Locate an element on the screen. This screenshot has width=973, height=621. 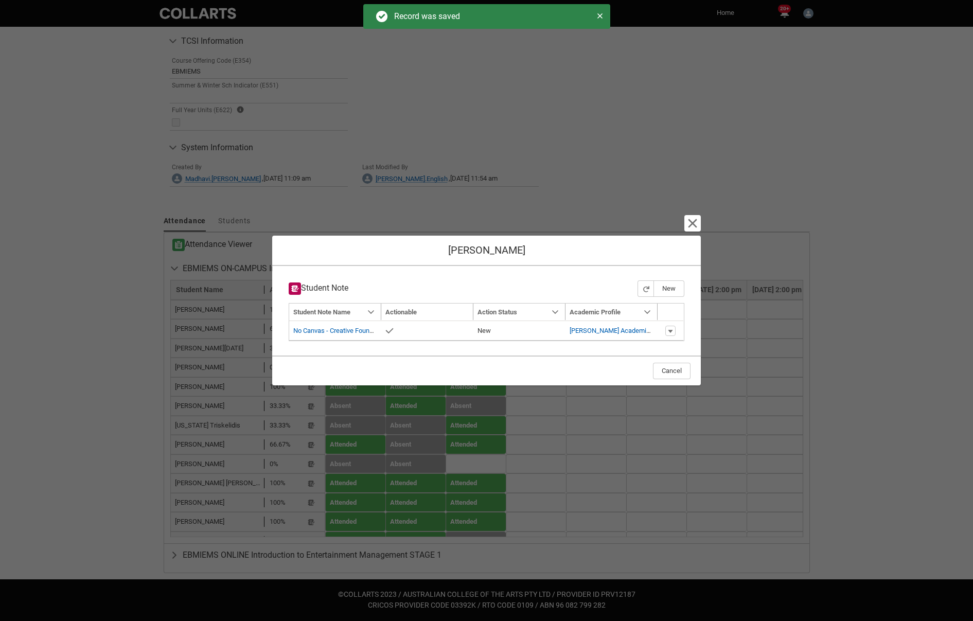
span: Record was saved is located at coordinates (427, 16).